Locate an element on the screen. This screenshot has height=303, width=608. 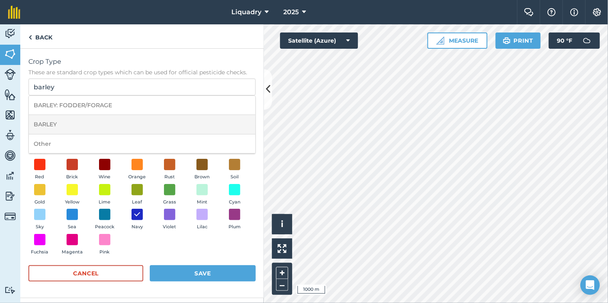
button: Peacock is located at coordinates (105, 220).